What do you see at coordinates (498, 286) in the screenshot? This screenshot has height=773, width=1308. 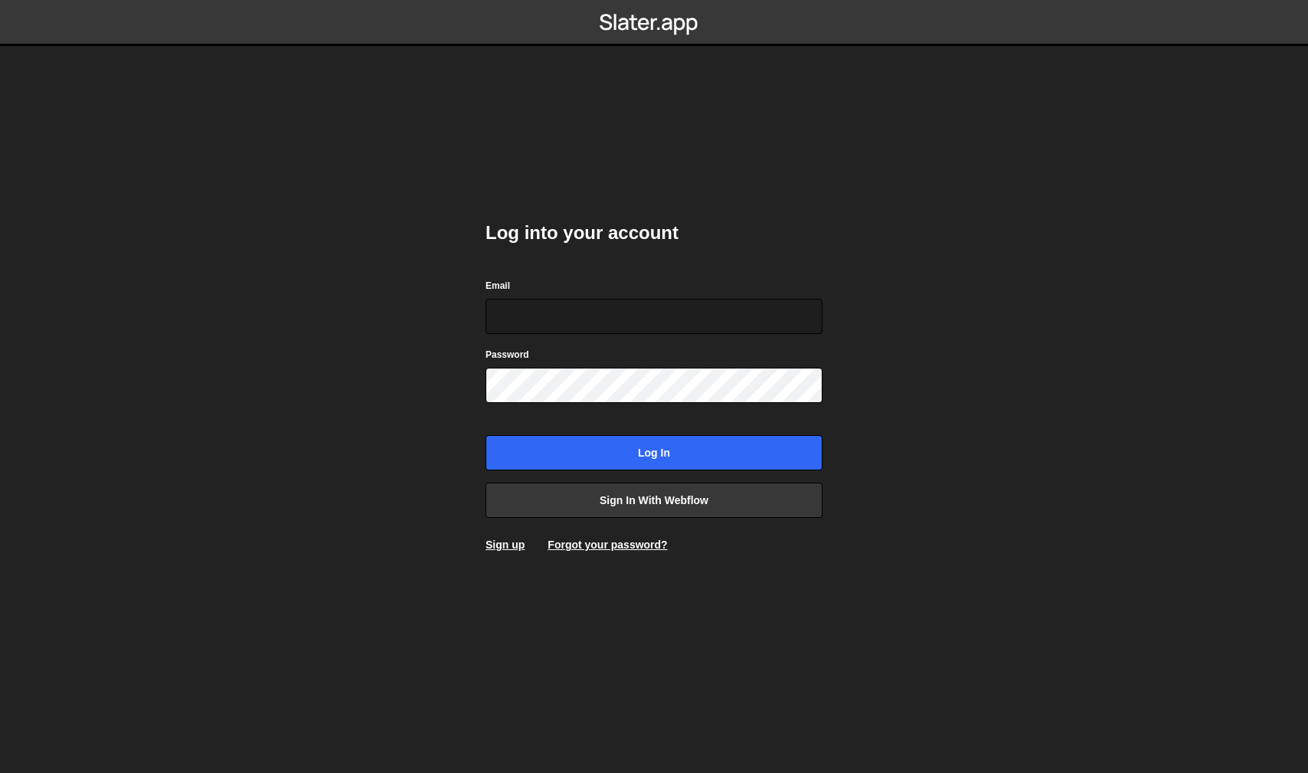 I see `label: Email` at bounding box center [498, 286].